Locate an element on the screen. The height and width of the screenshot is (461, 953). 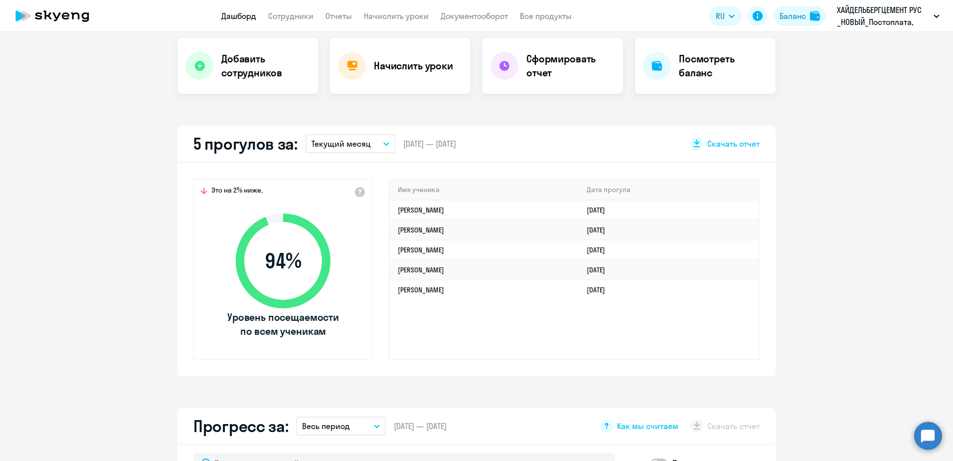
p: Текущий месяц is located at coordinates (341, 144).